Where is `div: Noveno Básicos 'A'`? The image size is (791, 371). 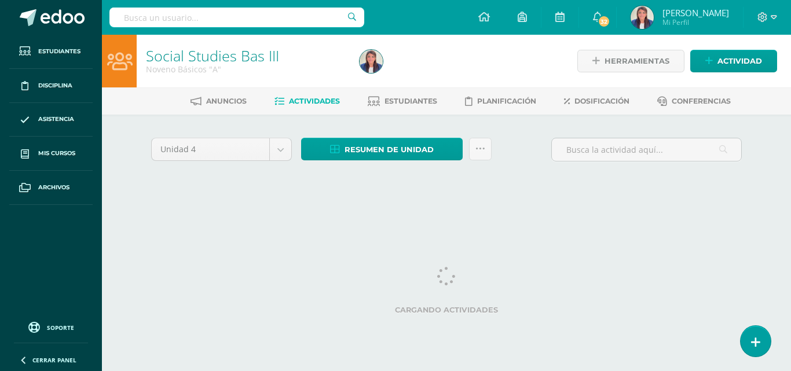 div: Noveno Básicos 'A' is located at coordinates (246, 69).